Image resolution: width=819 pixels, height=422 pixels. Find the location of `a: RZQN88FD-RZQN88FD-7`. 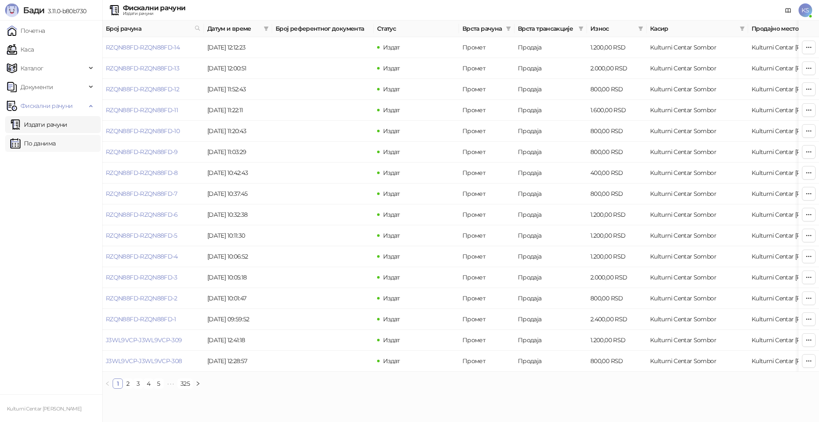

a: RZQN88FD-RZQN88FD-7 is located at coordinates (142, 194).